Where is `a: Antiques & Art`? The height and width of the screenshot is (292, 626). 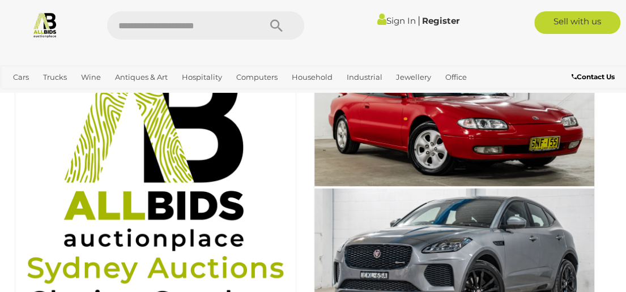 a: Antiques & Art is located at coordinates (141, 77).